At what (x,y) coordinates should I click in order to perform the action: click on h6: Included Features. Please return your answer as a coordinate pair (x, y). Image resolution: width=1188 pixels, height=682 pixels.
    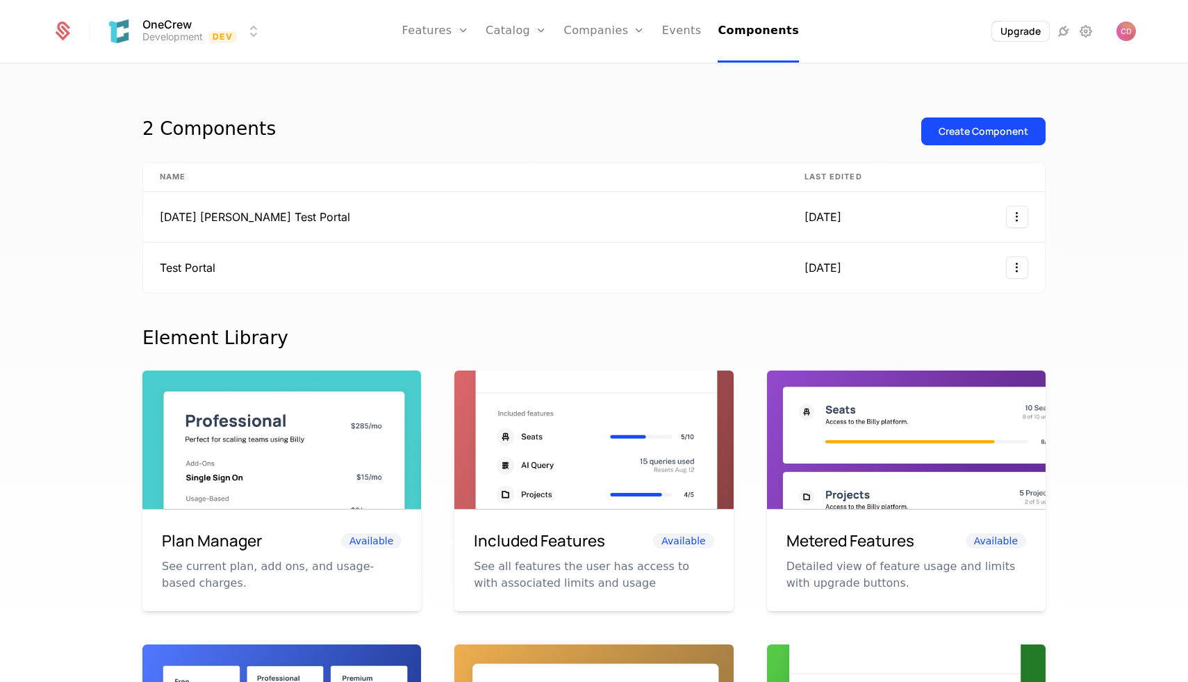
    Looking at the image, I should click on (539, 541).